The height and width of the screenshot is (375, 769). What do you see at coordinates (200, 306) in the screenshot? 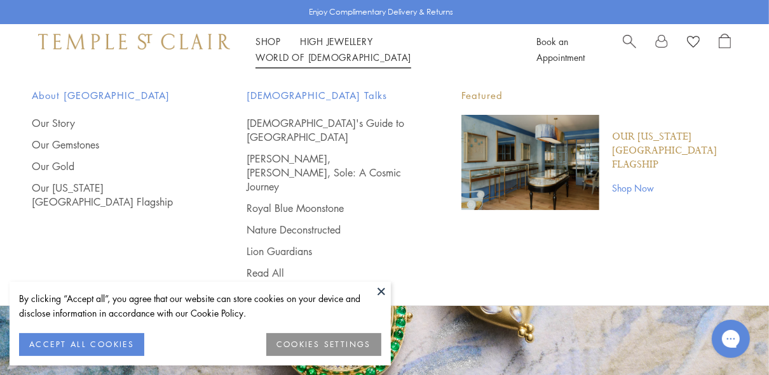
I see `div: By clicking “Accept all”, you agree that our website can store cookies on your device and disclos...` at bounding box center [200, 306].